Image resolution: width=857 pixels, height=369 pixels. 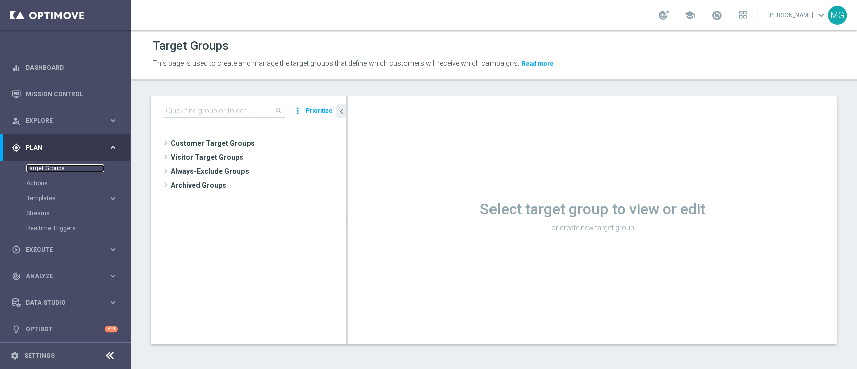 I want to click on div: gps_fixed Plan keyboard_arrow_right, so click(x=65, y=148).